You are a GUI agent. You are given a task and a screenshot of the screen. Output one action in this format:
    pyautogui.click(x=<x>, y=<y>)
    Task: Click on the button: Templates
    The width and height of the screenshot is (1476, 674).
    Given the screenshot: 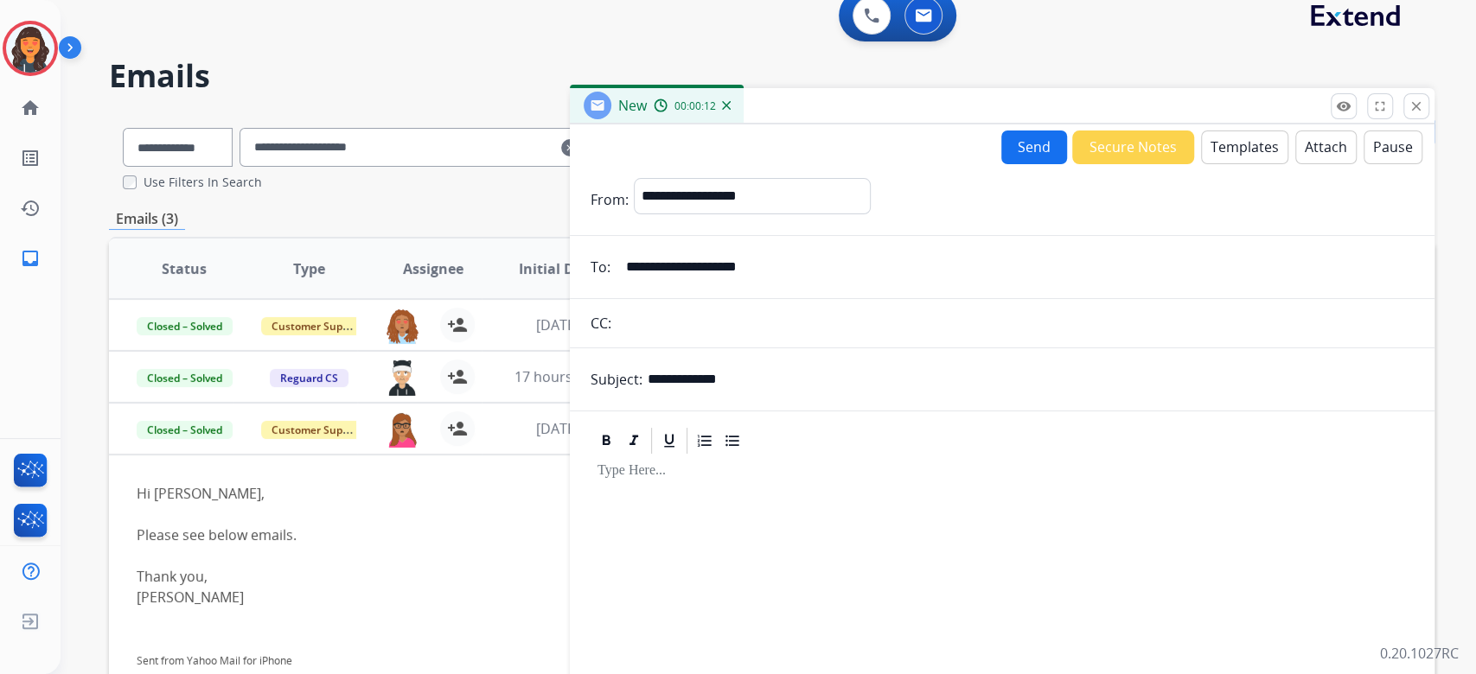 What is the action you would take?
    pyautogui.click(x=1244, y=147)
    